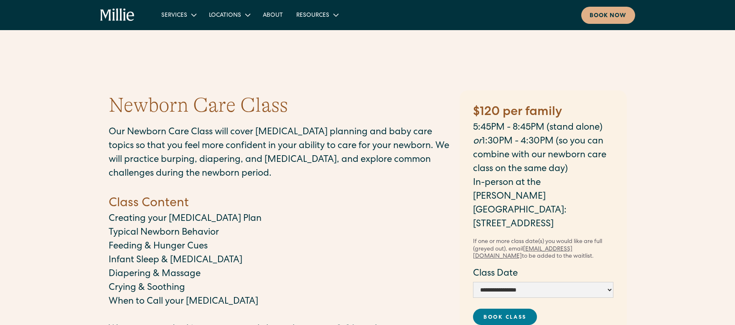 This screenshot has width=735, height=325. I want to click on a: Book Class, so click(506, 317).